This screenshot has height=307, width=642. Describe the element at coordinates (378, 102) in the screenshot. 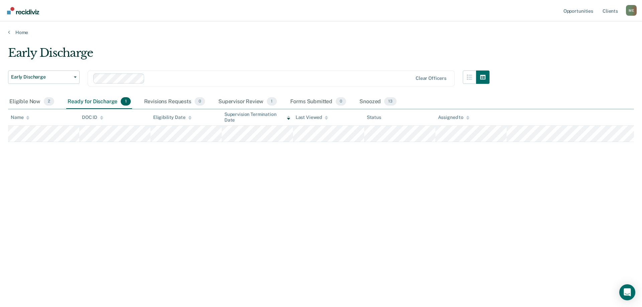

I see `div: Snoozed13` at that location.